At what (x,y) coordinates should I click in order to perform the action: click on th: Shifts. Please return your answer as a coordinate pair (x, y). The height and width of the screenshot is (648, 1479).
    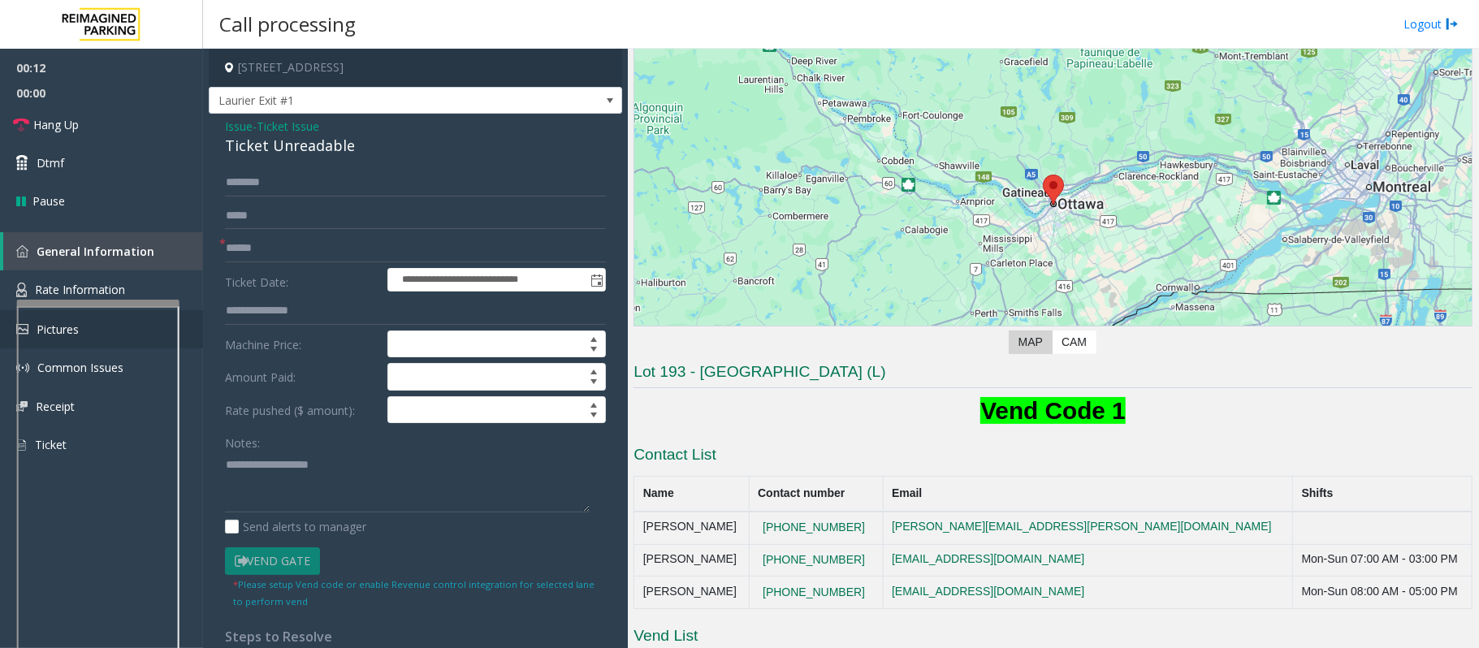
    Looking at the image, I should click on (1382, 494).